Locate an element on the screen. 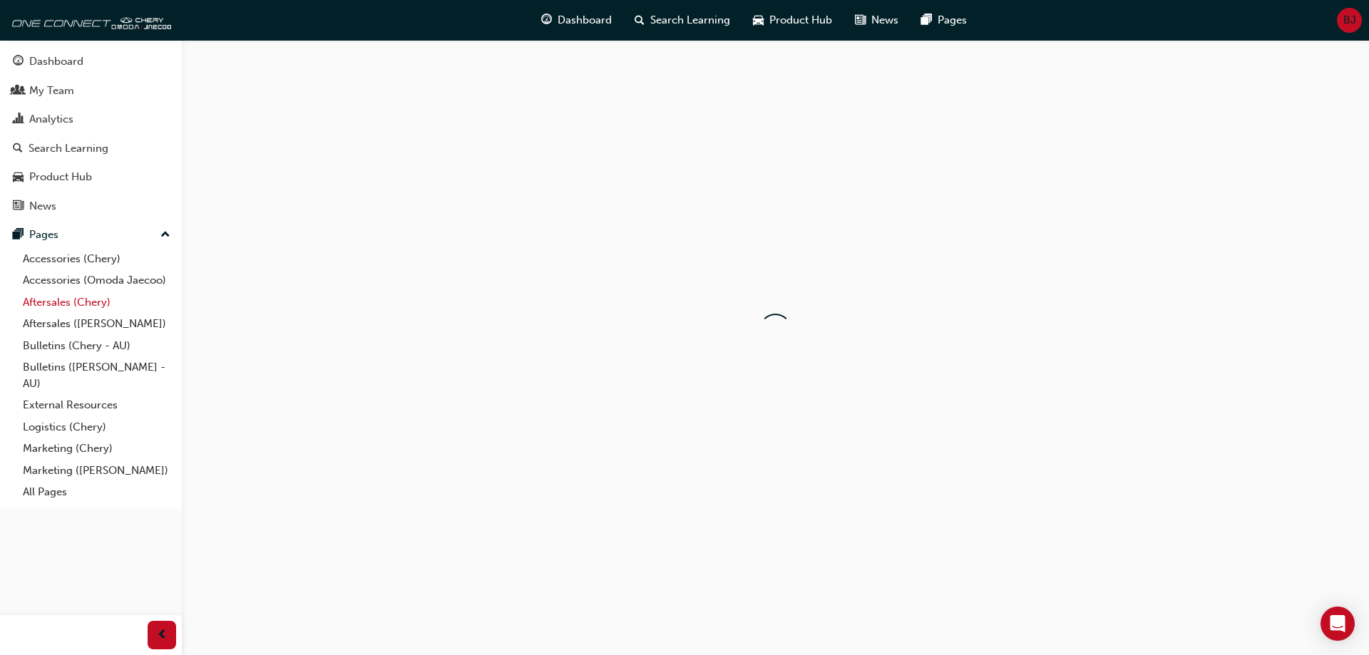 Image resolution: width=1369 pixels, height=655 pixels. a: Bulletins (Chery - AU) is located at coordinates (96, 346).